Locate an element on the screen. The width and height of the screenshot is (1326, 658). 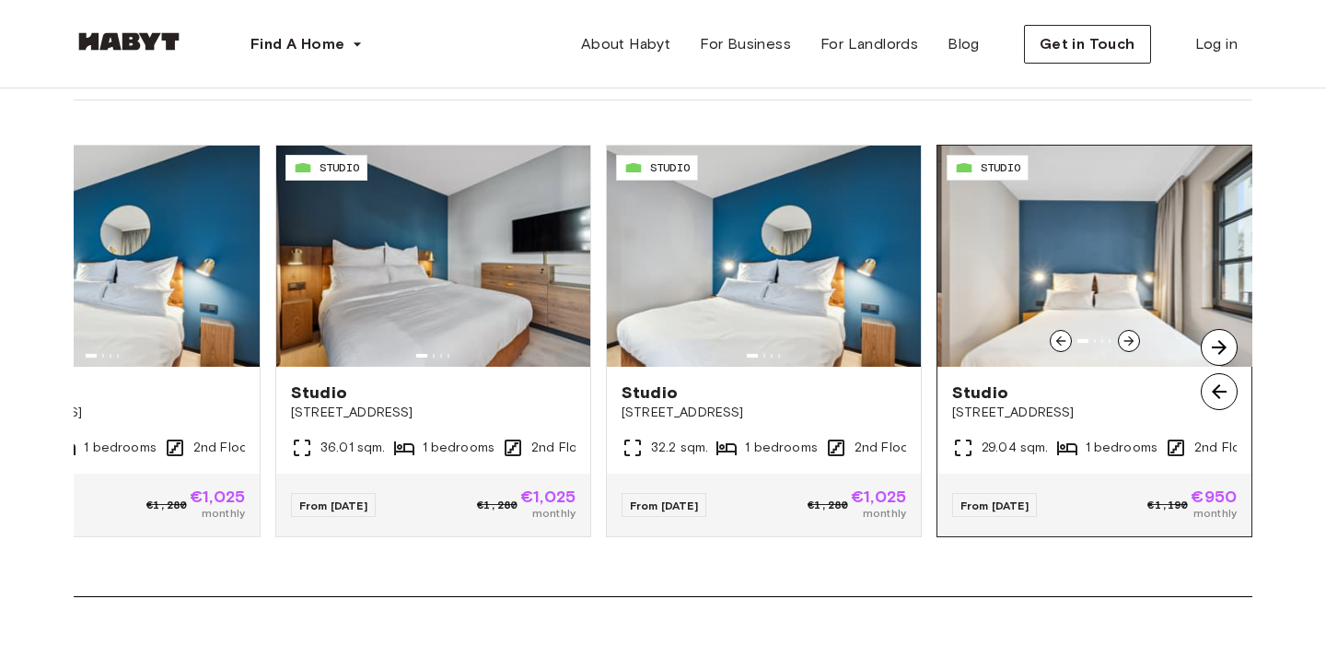
a: Log in is located at coordinates (1217, 44).